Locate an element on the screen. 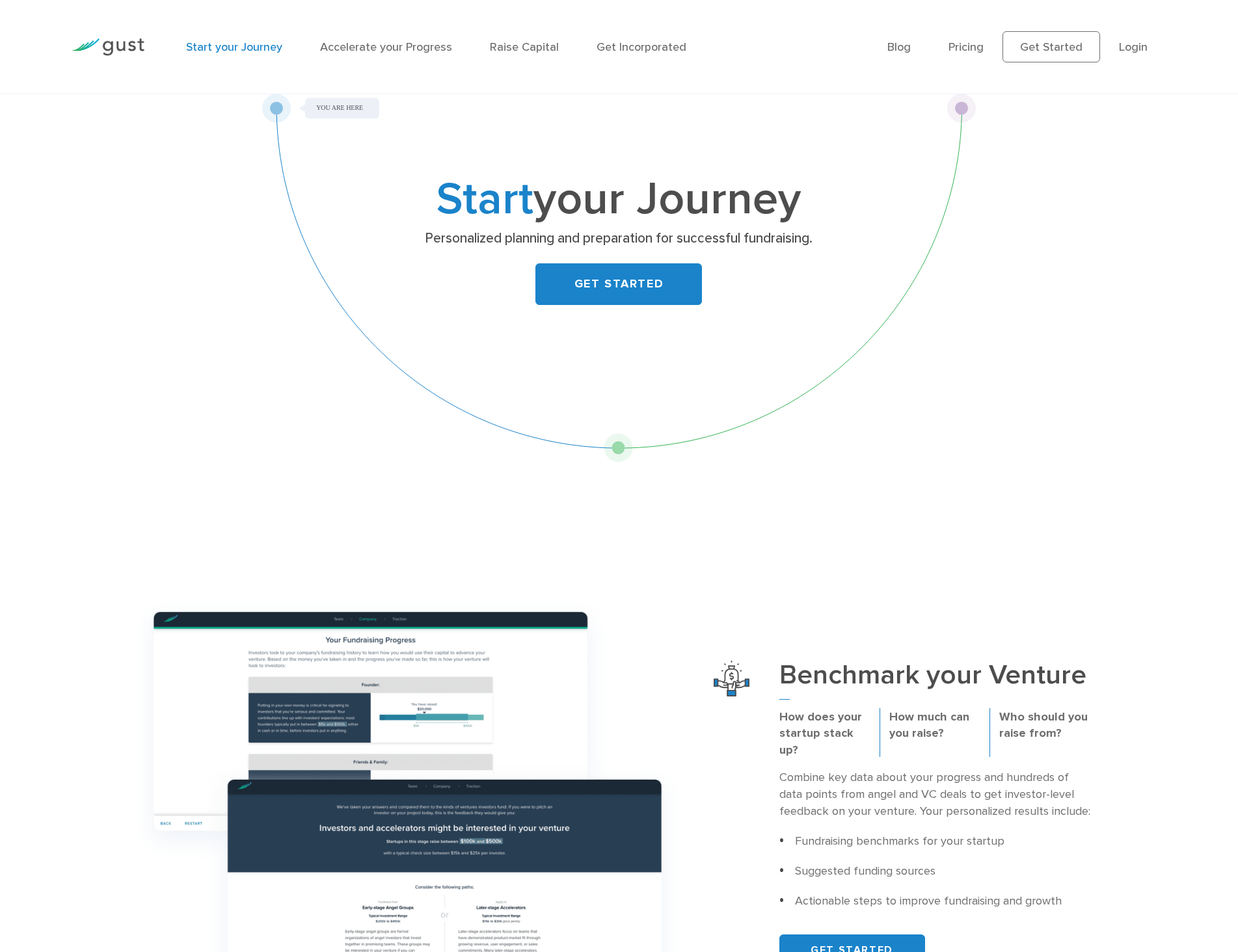 This screenshot has height=952, width=1238. a: Accelerate your Progress is located at coordinates (386, 47).